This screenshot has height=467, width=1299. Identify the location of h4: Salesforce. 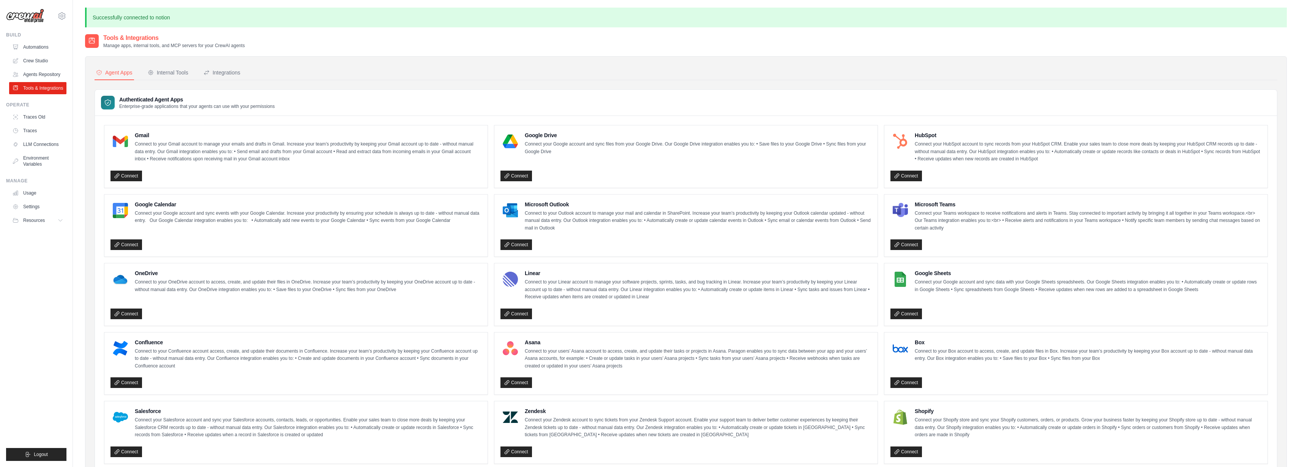
(308, 411).